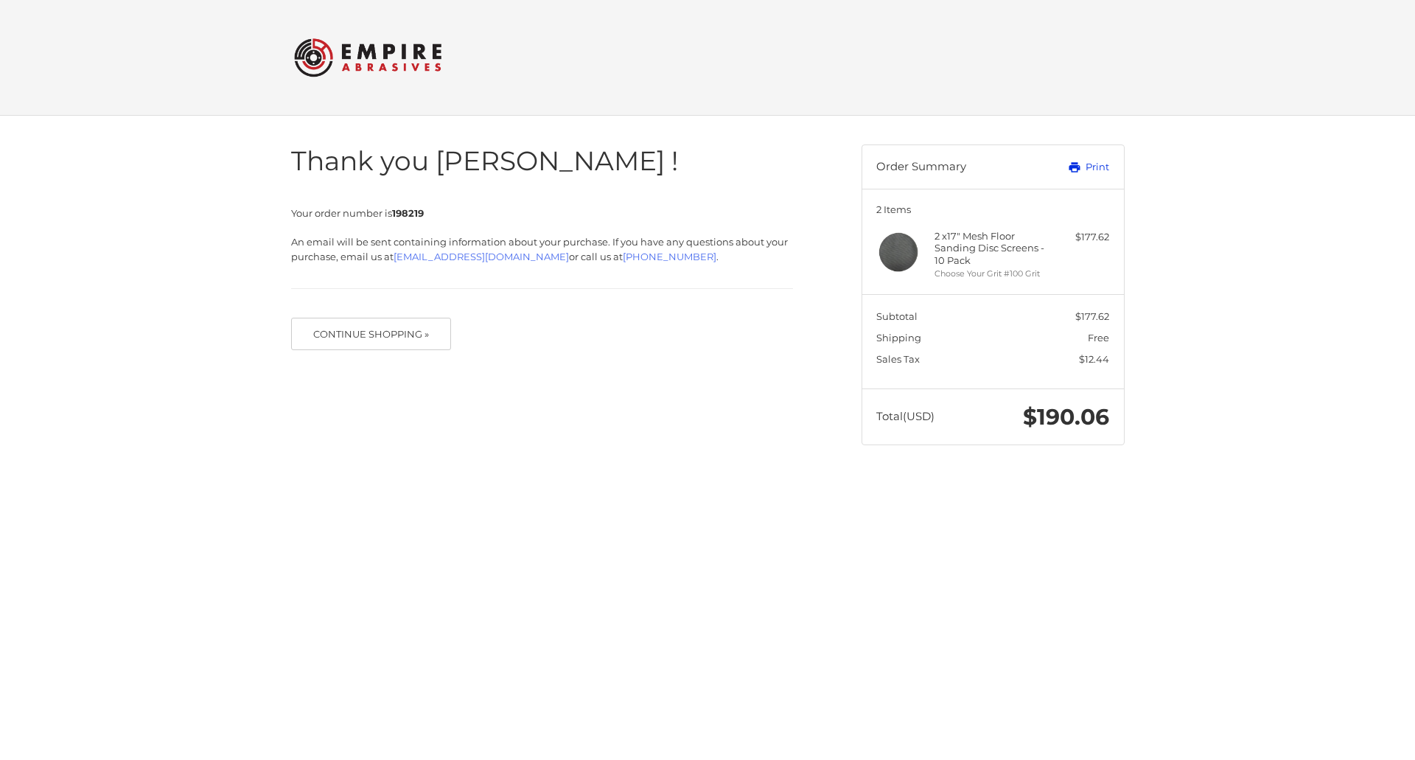 The height and width of the screenshot is (760, 1415). What do you see at coordinates (1066, 416) in the screenshot?
I see `span: $190.06` at bounding box center [1066, 416].